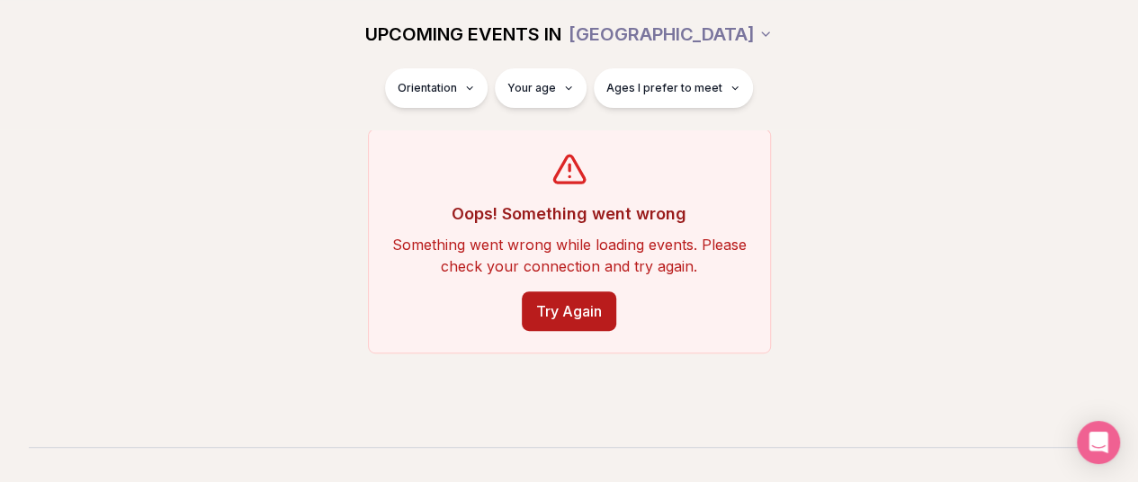 The height and width of the screenshot is (482, 1138). Describe the element at coordinates (569, 255) in the screenshot. I see `p: Something went wrong while loading events. Please check your connection and try again.` at that location.